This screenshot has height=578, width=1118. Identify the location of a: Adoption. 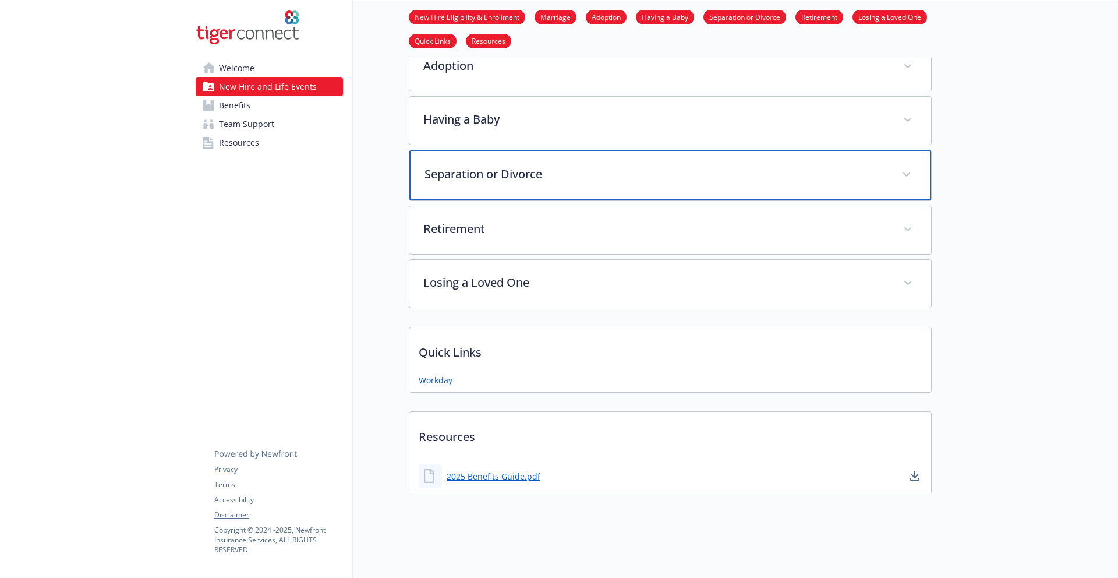
(606, 16).